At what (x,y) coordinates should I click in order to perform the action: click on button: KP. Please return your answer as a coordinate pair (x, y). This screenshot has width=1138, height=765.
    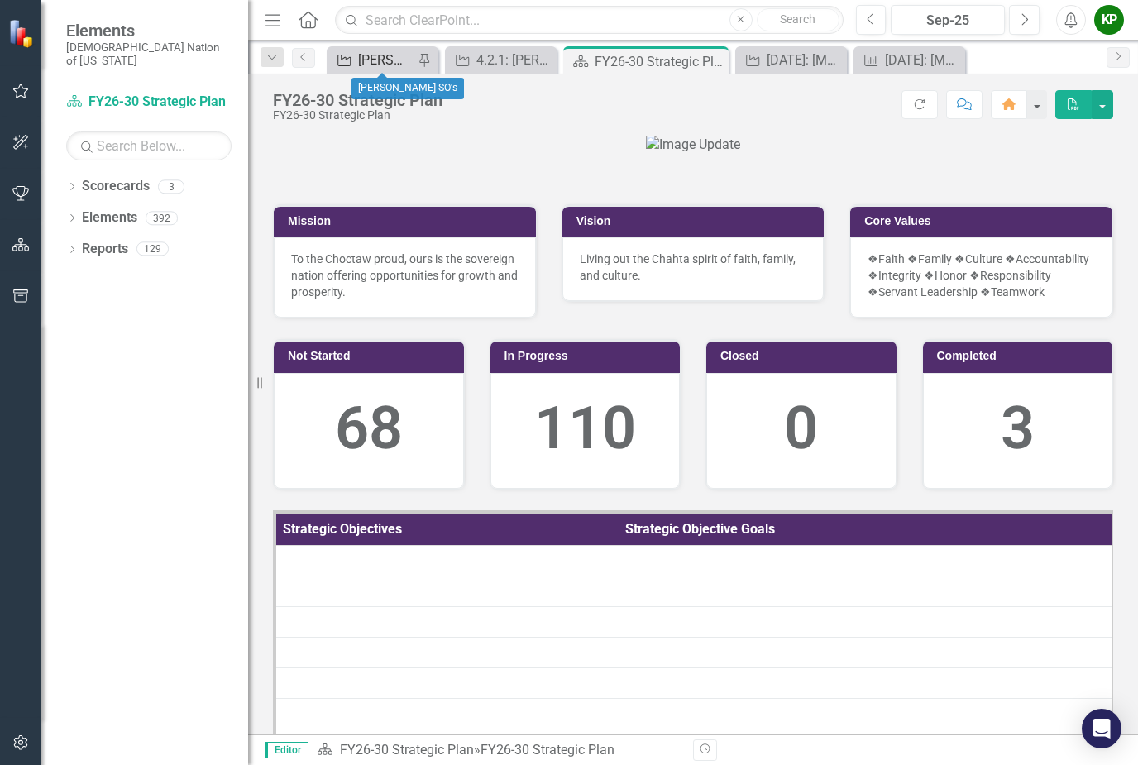
    Looking at the image, I should click on (1109, 20).